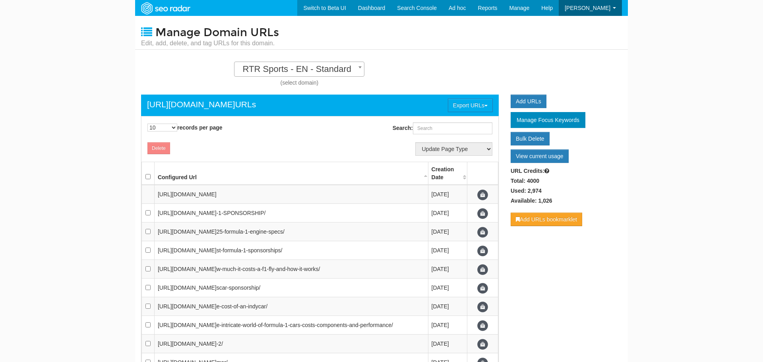 The height and width of the screenshot is (362, 763). What do you see at coordinates (299, 83) in the screenshot?
I see `div: (select domain)` at bounding box center [299, 83].